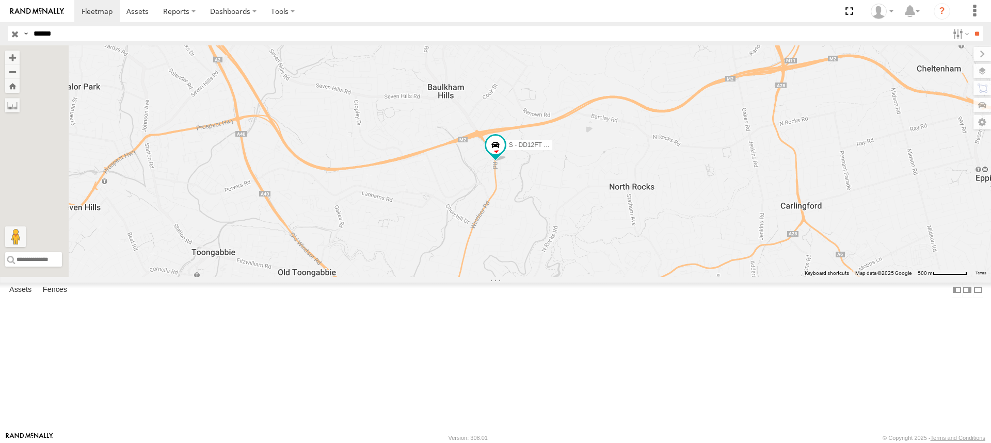 The height and width of the screenshot is (443, 991). Describe the element at coordinates (468, 438) in the screenshot. I see `div: Version: 308.01` at that location.